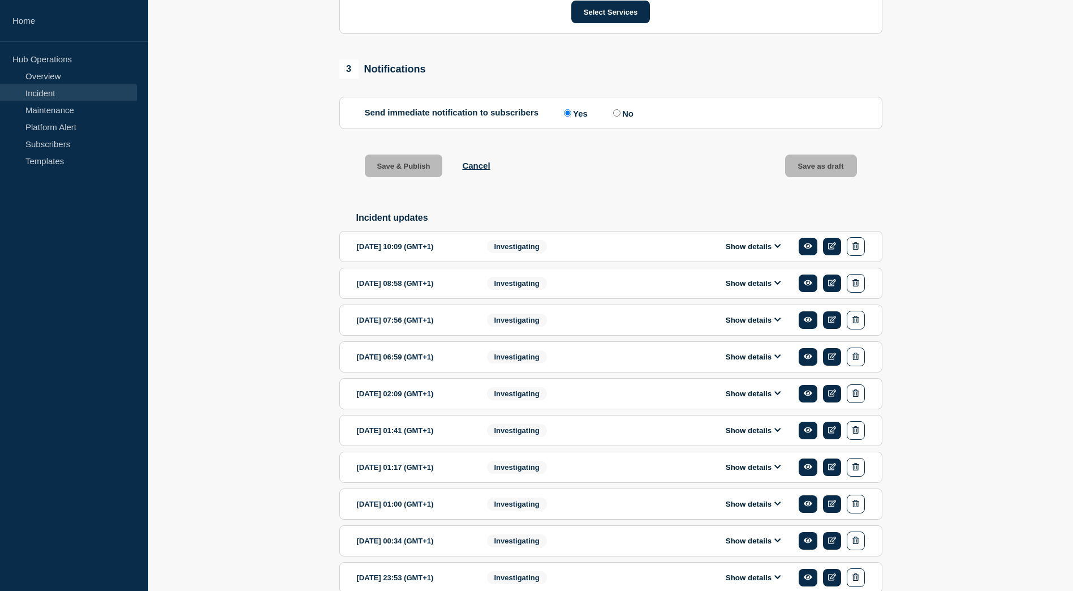  Describe the element at coordinates (567, 113) in the screenshot. I see `input: Yes` at that location.